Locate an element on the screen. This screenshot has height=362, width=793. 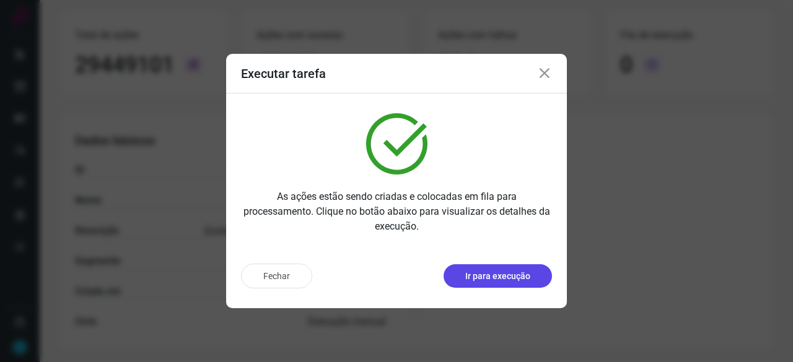
button: Ir para execução is located at coordinates (498, 276).